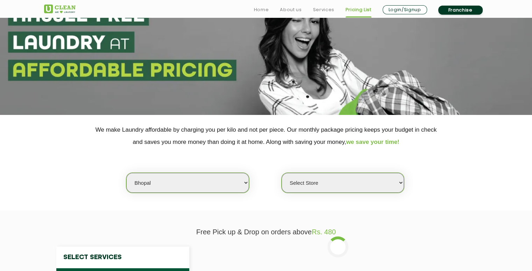 The height and width of the screenshot is (271, 532). I want to click on span: we save your time!, so click(373, 142).